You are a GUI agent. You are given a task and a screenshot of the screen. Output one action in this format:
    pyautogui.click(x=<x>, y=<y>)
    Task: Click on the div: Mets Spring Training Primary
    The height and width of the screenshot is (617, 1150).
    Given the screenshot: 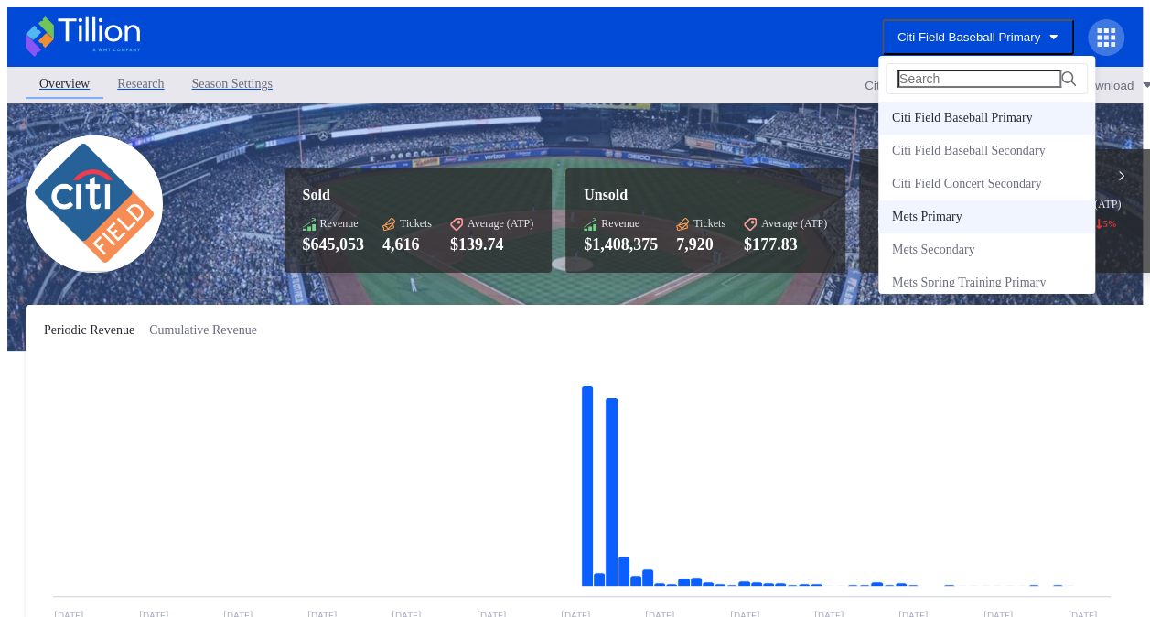 What is the action you would take?
    pyautogui.click(x=969, y=283)
    